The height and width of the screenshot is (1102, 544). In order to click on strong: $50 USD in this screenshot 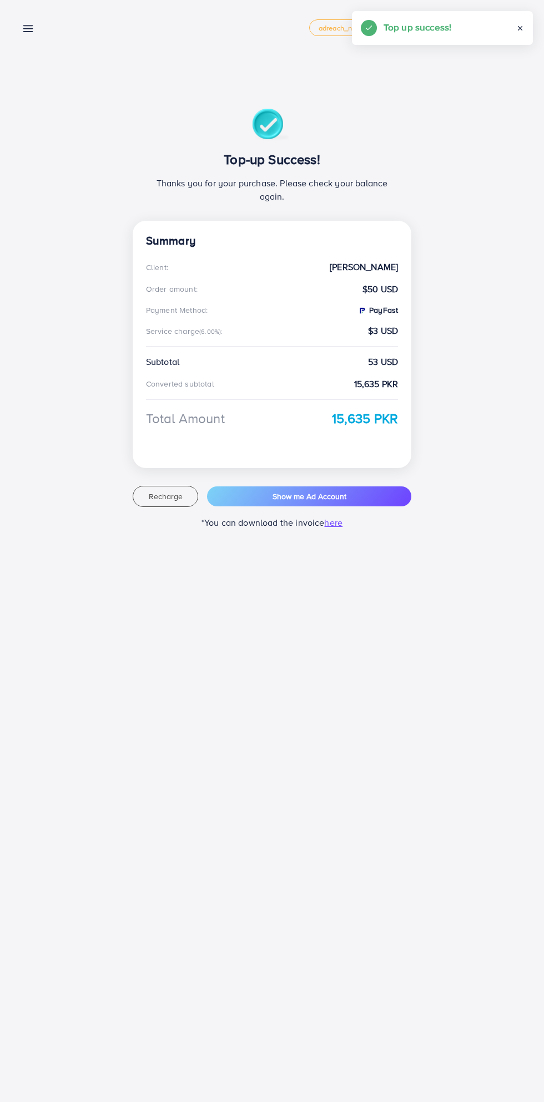, I will do `click(380, 289)`.